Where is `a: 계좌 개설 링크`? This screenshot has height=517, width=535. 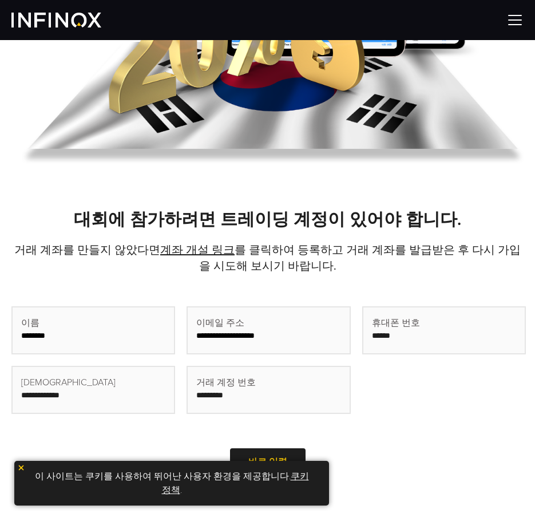 a: 계좌 개설 링크 is located at coordinates (197, 250).